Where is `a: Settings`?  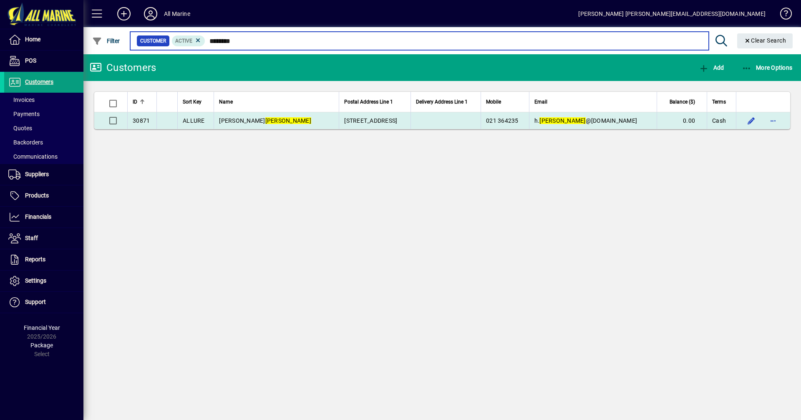
a: Settings is located at coordinates (44, 281).